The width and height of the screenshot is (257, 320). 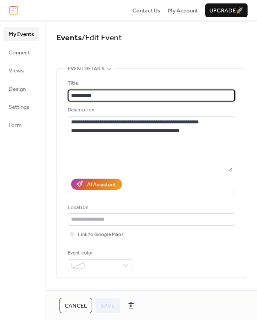 I want to click on div: Location, so click(x=150, y=208).